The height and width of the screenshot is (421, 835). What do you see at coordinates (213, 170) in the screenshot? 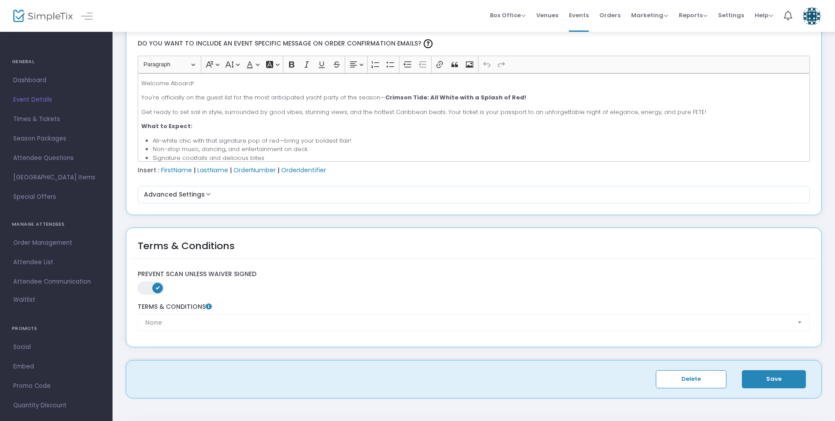
I see `span: LastName` at bounding box center [213, 170].